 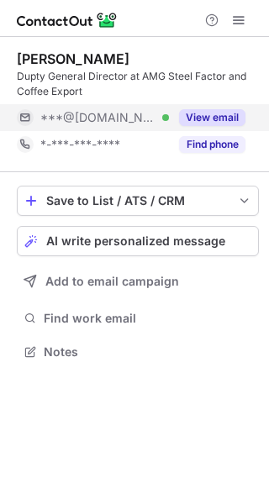 I want to click on button: save-profile-one-click, so click(x=138, y=201).